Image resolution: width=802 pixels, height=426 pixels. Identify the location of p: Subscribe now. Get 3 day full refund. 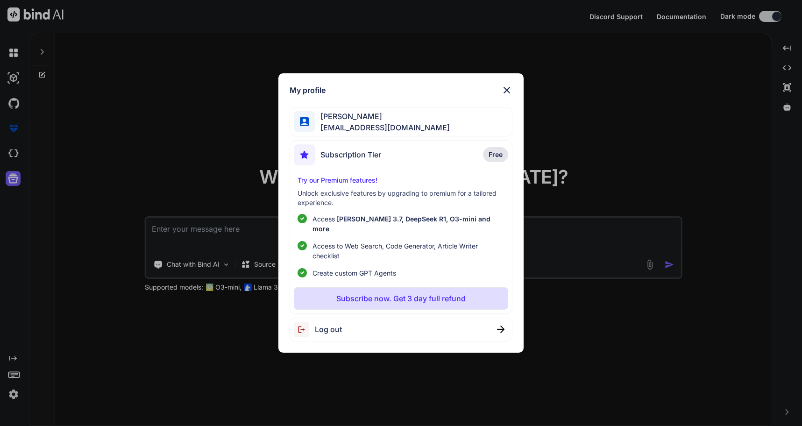
(401, 298).